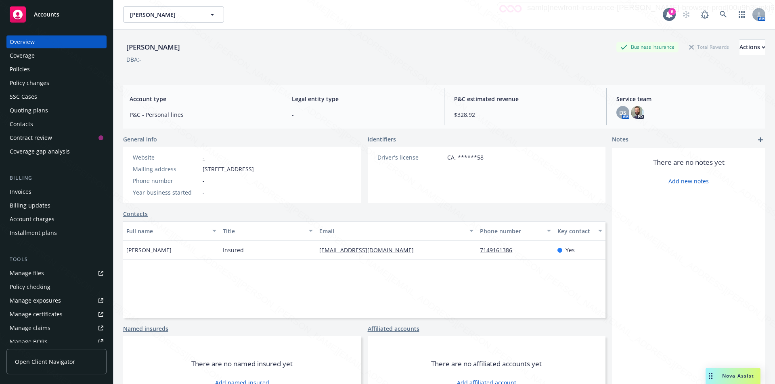 The height and width of the screenshot is (384, 775). What do you see at coordinates (56, 287) in the screenshot?
I see `a: Policy checking` at bounding box center [56, 287].